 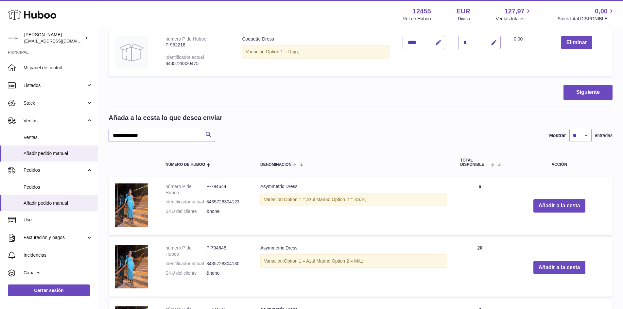 What do you see at coordinates (58, 255) in the screenshot?
I see `span: Incidencias` at bounding box center [58, 255].